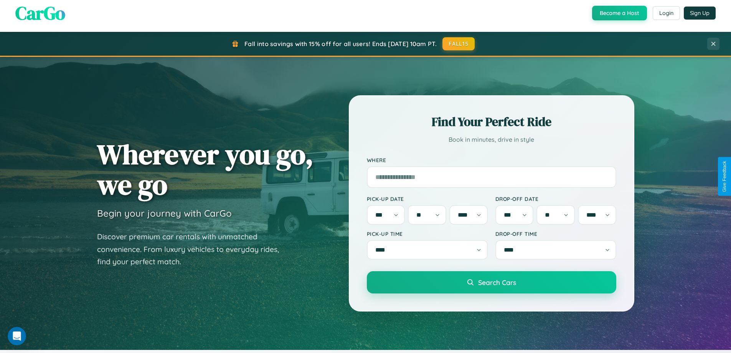 The height and width of the screenshot is (353, 731). I want to click on label: Pick-up Time, so click(427, 233).